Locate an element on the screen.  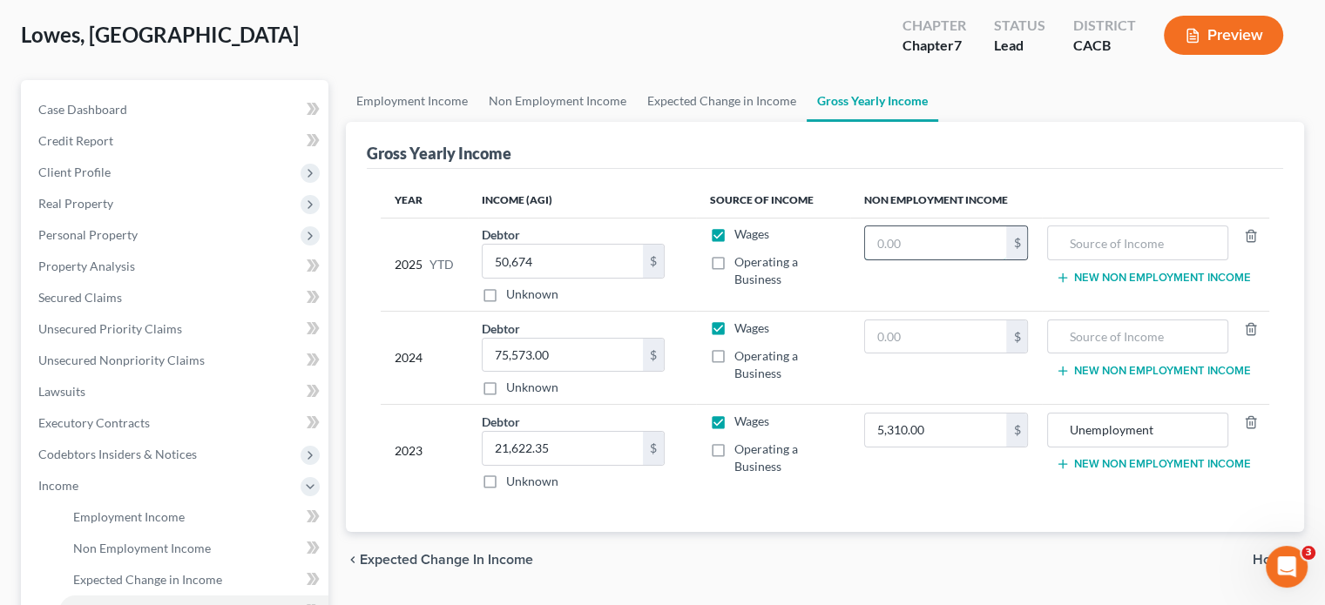
a: Credit Report is located at coordinates (176, 141).